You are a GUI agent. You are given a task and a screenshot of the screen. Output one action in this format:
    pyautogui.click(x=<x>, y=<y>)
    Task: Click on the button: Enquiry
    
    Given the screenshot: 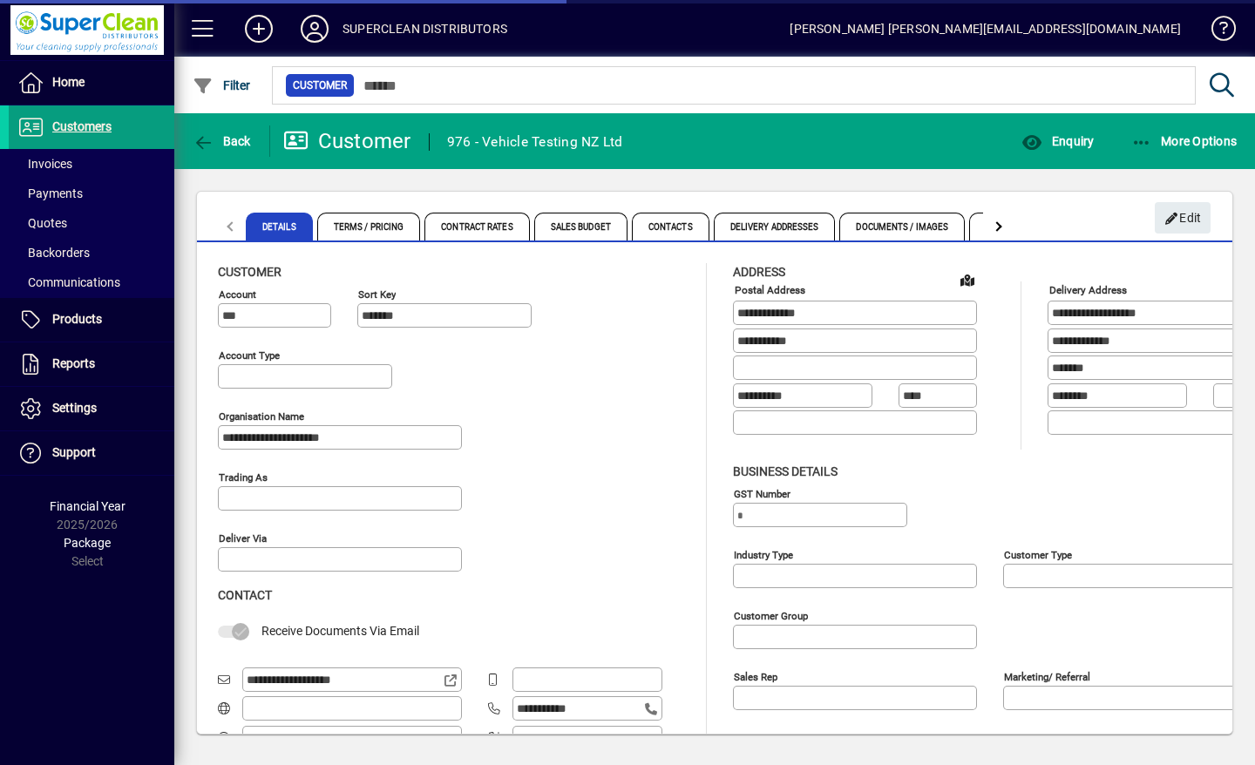 What is the action you would take?
    pyautogui.click(x=1057, y=141)
    